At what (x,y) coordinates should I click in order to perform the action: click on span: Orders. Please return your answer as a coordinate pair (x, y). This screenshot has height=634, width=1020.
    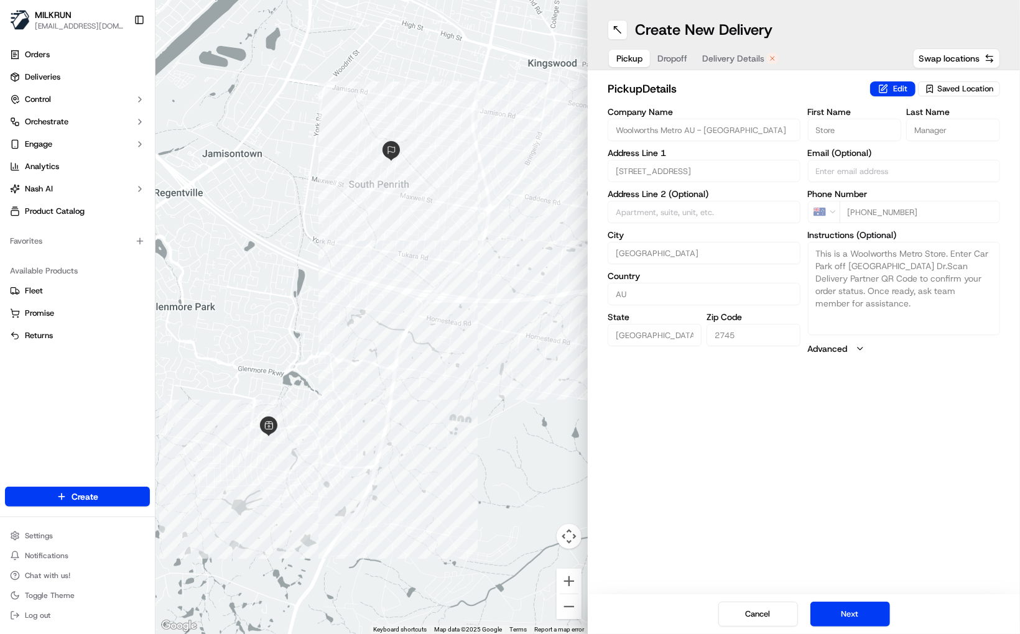
    Looking at the image, I should click on (37, 55).